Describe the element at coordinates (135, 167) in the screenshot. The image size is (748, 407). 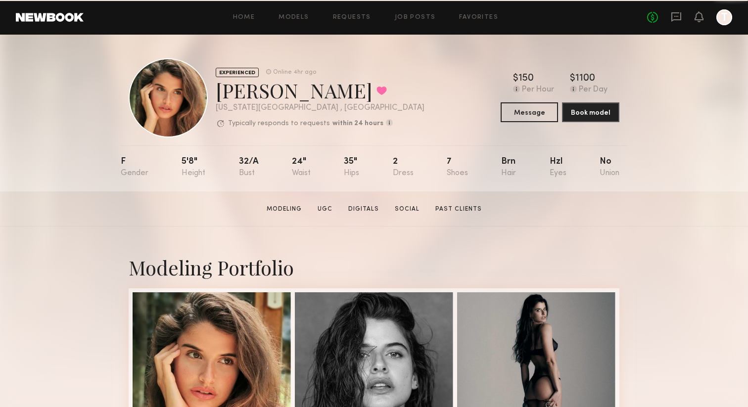
I see `div: F` at that location.